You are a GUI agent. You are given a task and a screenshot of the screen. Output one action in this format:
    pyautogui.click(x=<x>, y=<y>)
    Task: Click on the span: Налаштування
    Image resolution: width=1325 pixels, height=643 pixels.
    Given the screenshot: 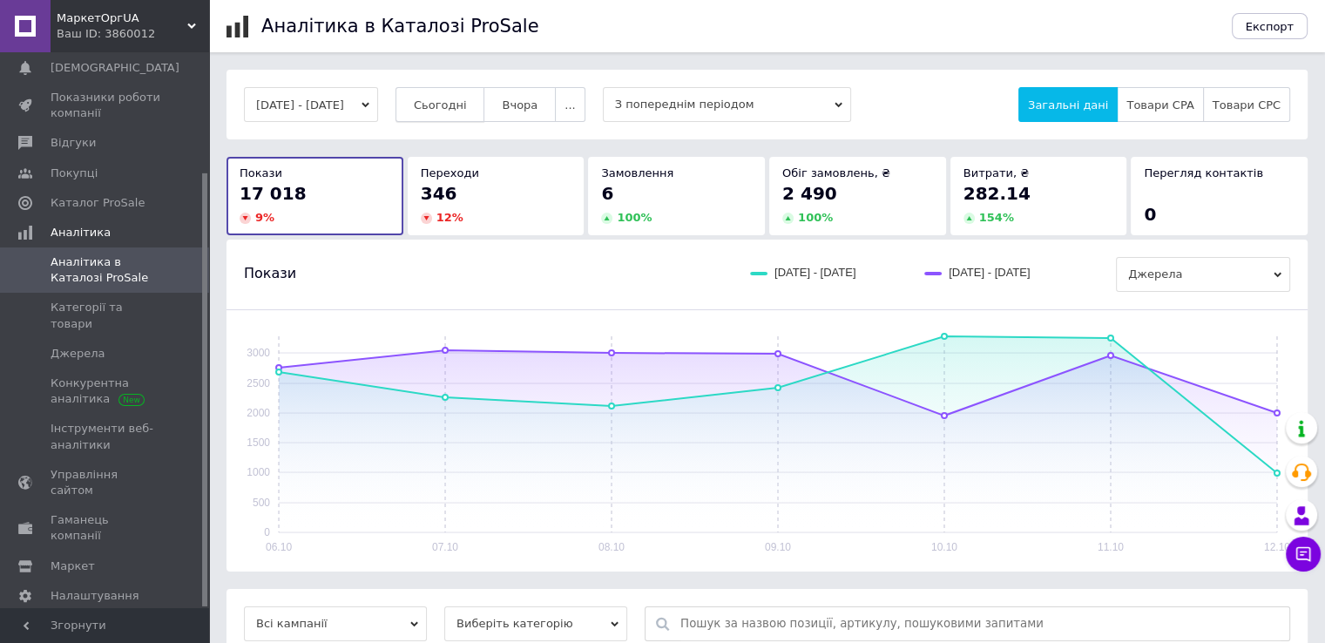 What is the action you would take?
    pyautogui.click(x=95, y=596)
    